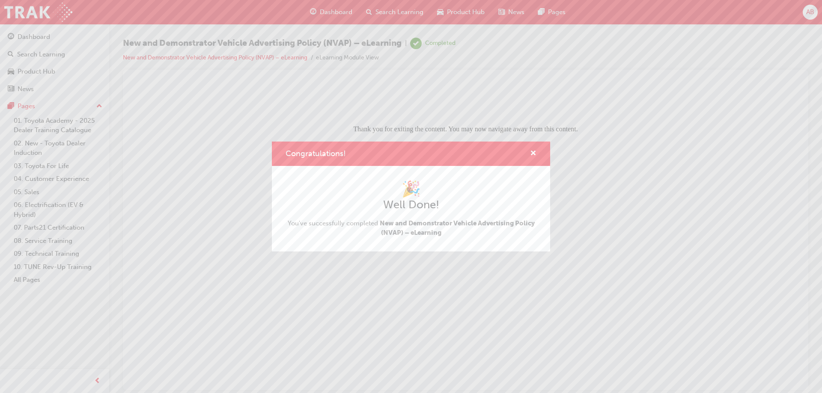  What do you see at coordinates (457, 228) in the screenshot?
I see `span: New and Demonstrator Vehicle Advertising Policy (NVAP) – eLearning` at bounding box center [457, 228].